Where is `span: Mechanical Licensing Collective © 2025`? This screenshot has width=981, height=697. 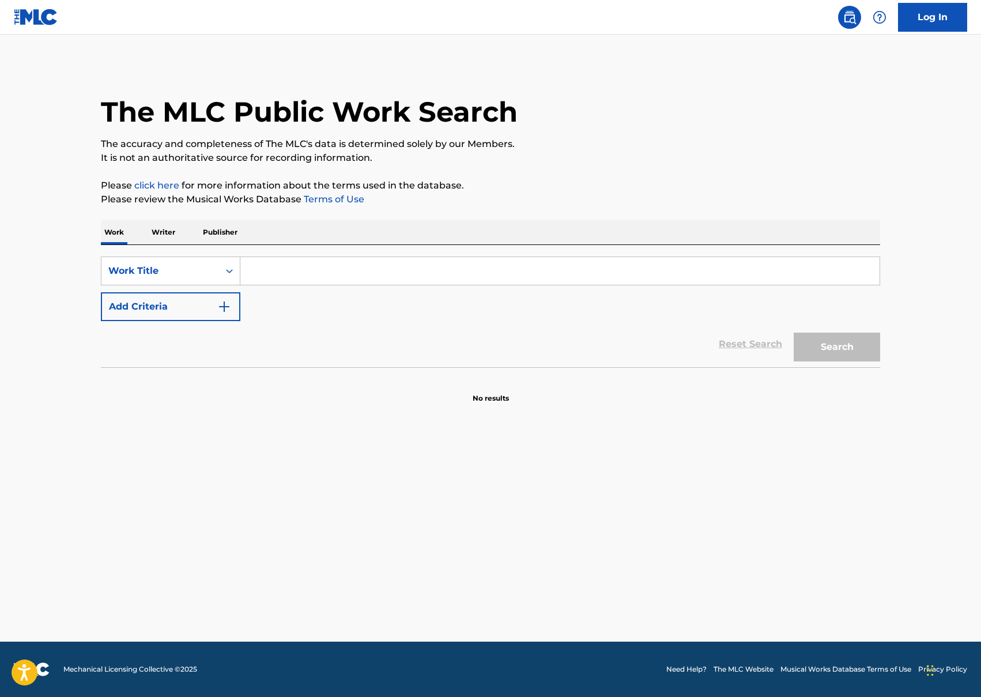 span: Mechanical Licensing Collective © 2025 is located at coordinates (130, 669).